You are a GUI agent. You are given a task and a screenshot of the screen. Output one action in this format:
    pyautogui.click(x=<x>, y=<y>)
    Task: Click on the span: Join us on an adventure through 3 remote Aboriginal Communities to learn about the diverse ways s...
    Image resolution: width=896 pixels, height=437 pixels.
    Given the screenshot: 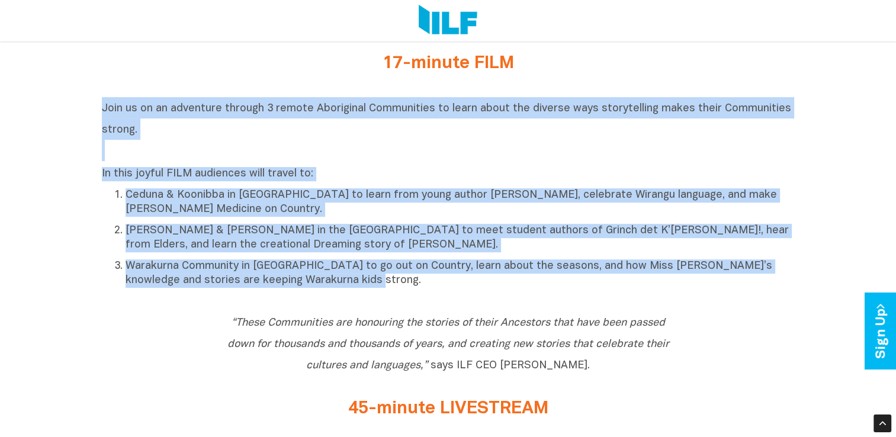 What is the action you would take?
    pyautogui.click(x=446, y=119)
    